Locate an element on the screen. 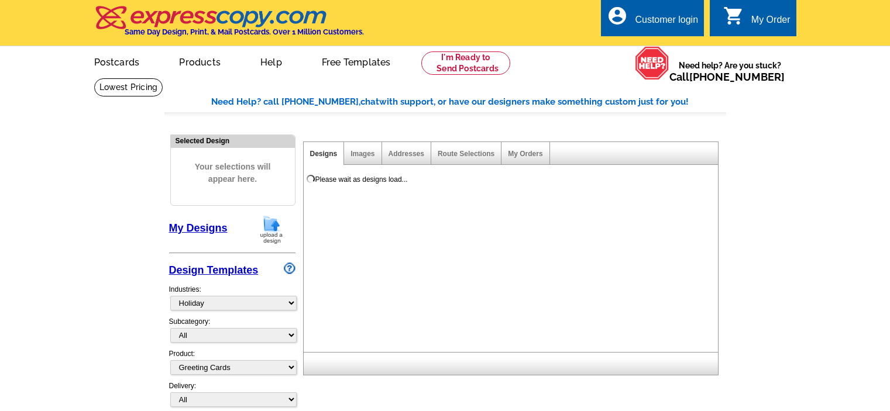 The width and height of the screenshot is (890, 411). a: Postcards is located at coordinates (117, 61).